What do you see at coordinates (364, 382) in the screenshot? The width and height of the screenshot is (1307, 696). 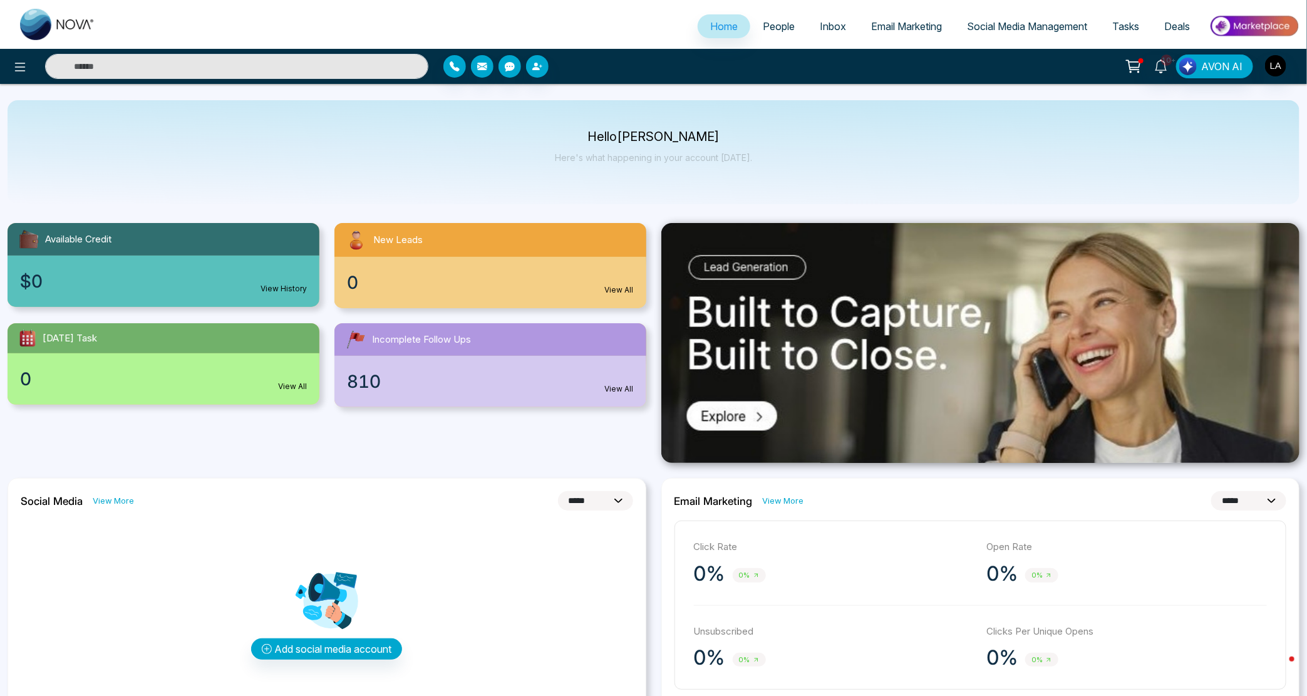 I see `span: 810` at bounding box center [364, 382].